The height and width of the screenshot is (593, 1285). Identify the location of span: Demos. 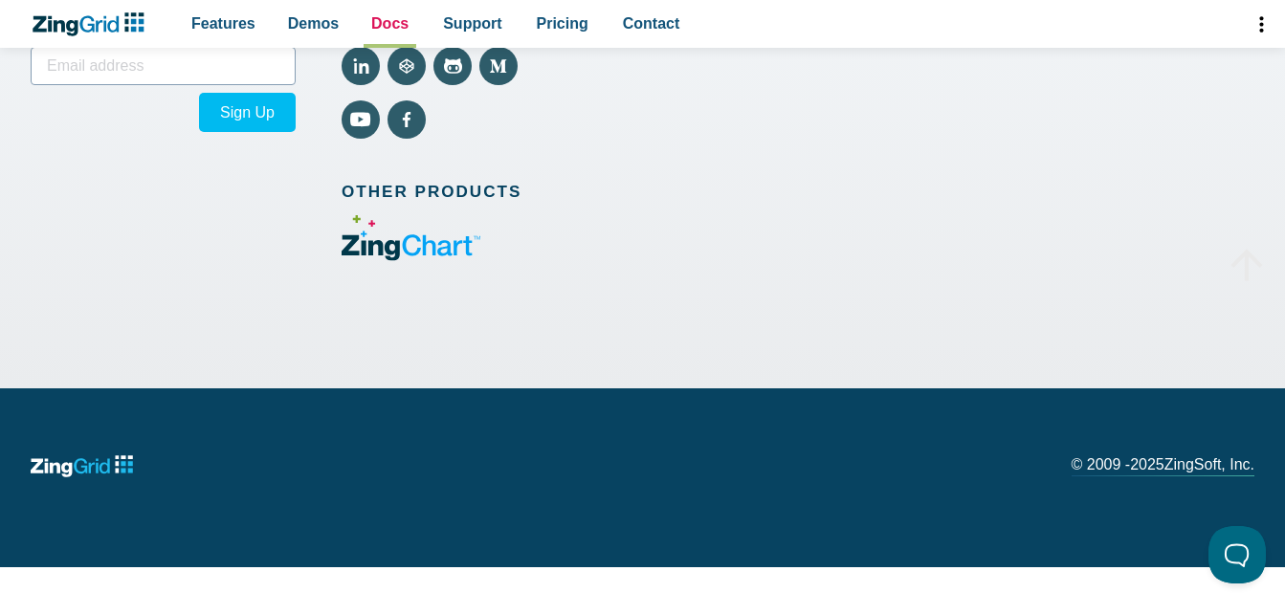
(313, 23).